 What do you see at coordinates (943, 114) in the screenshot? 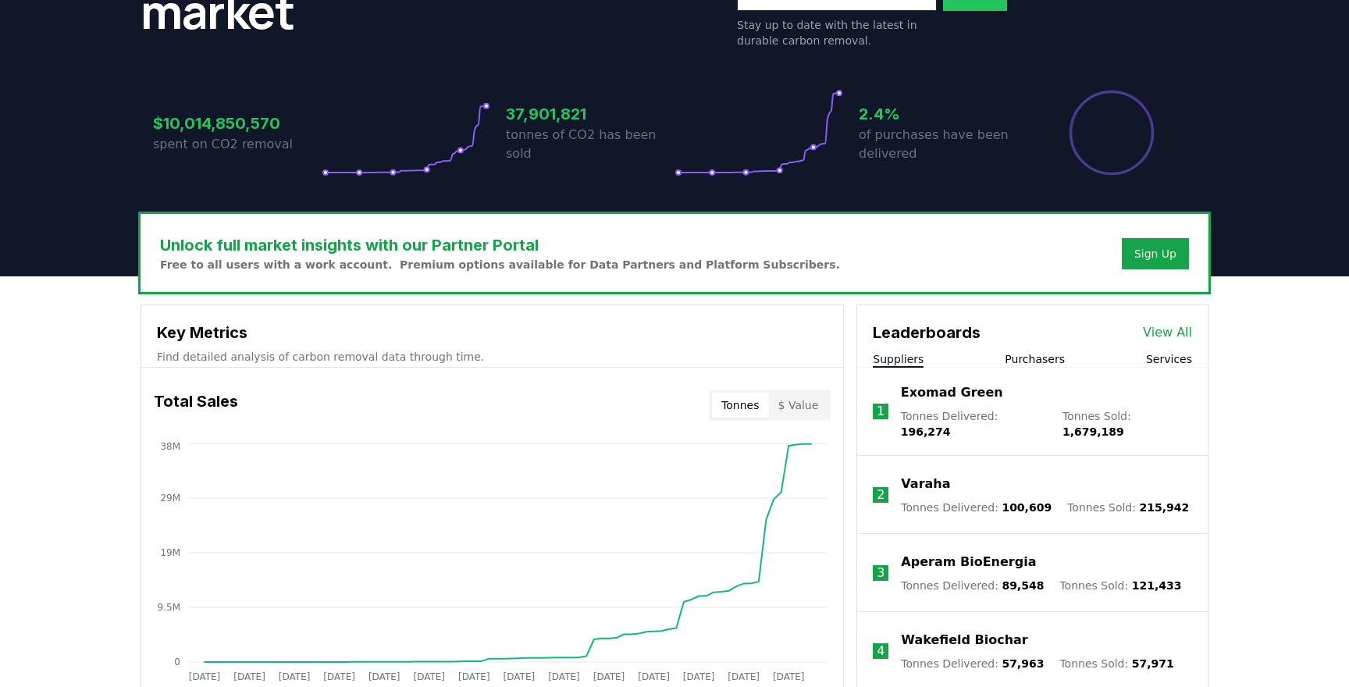
I see `h3: 2.4%` at bounding box center [943, 114].